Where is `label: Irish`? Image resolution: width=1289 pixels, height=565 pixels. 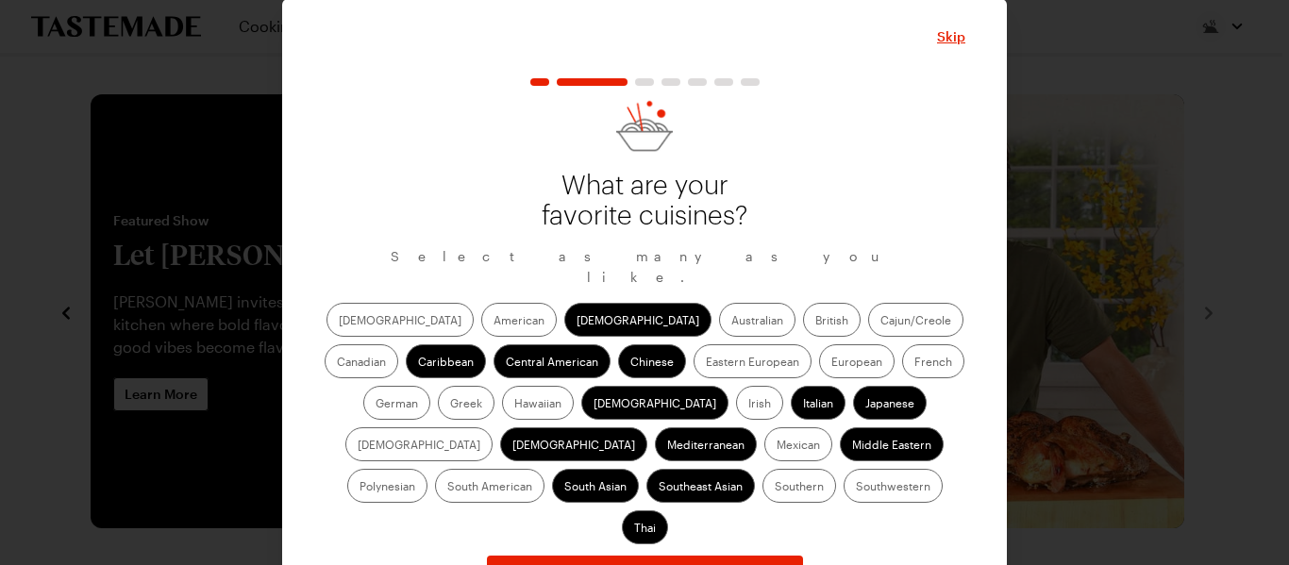
label: Irish is located at coordinates (760, 403).